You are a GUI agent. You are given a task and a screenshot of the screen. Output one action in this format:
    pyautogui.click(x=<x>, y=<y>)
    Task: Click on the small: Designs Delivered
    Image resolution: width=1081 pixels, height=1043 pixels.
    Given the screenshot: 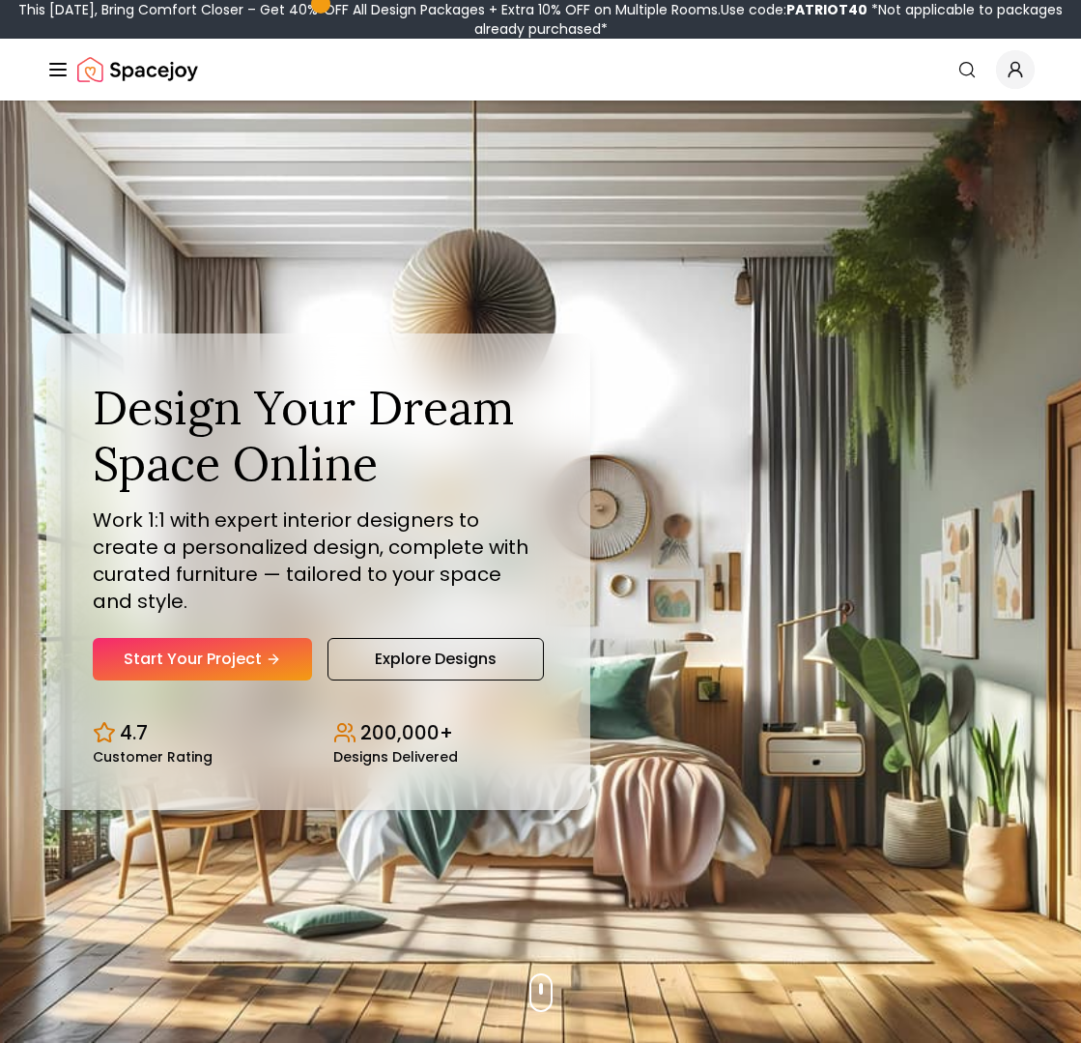 What is the action you would take?
    pyautogui.click(x=395, y=757)
    